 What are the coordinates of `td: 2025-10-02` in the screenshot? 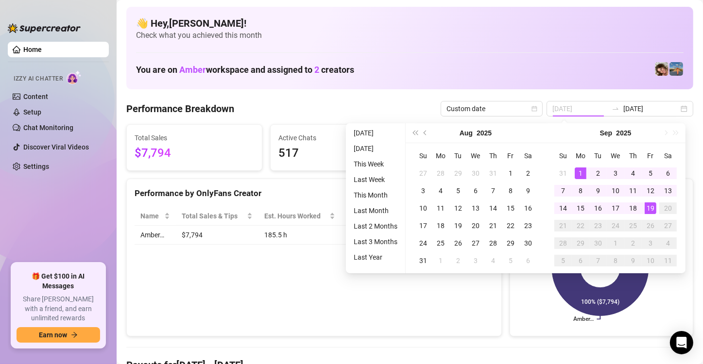 It's located at (633, 243).